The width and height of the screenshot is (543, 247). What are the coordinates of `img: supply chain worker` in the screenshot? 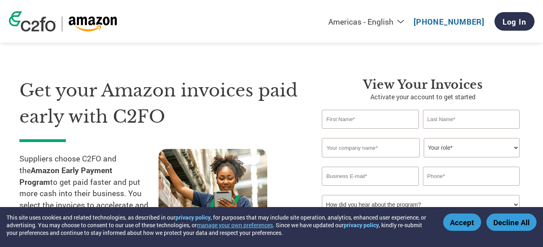 It's located at (213, 189).